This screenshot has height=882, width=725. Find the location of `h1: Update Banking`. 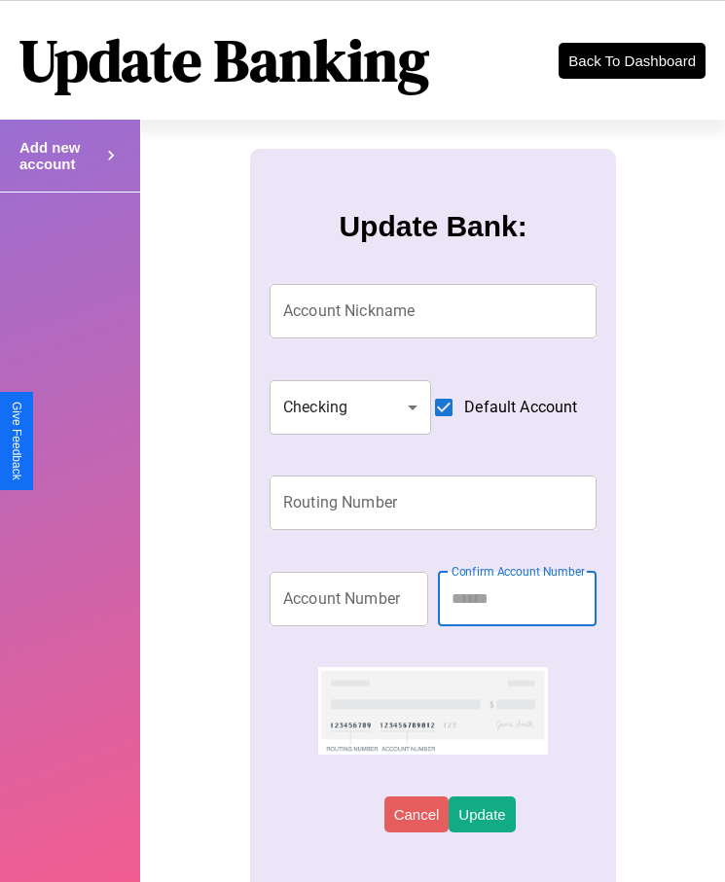

h1: Update Banking is located at coordinates (224, 60).